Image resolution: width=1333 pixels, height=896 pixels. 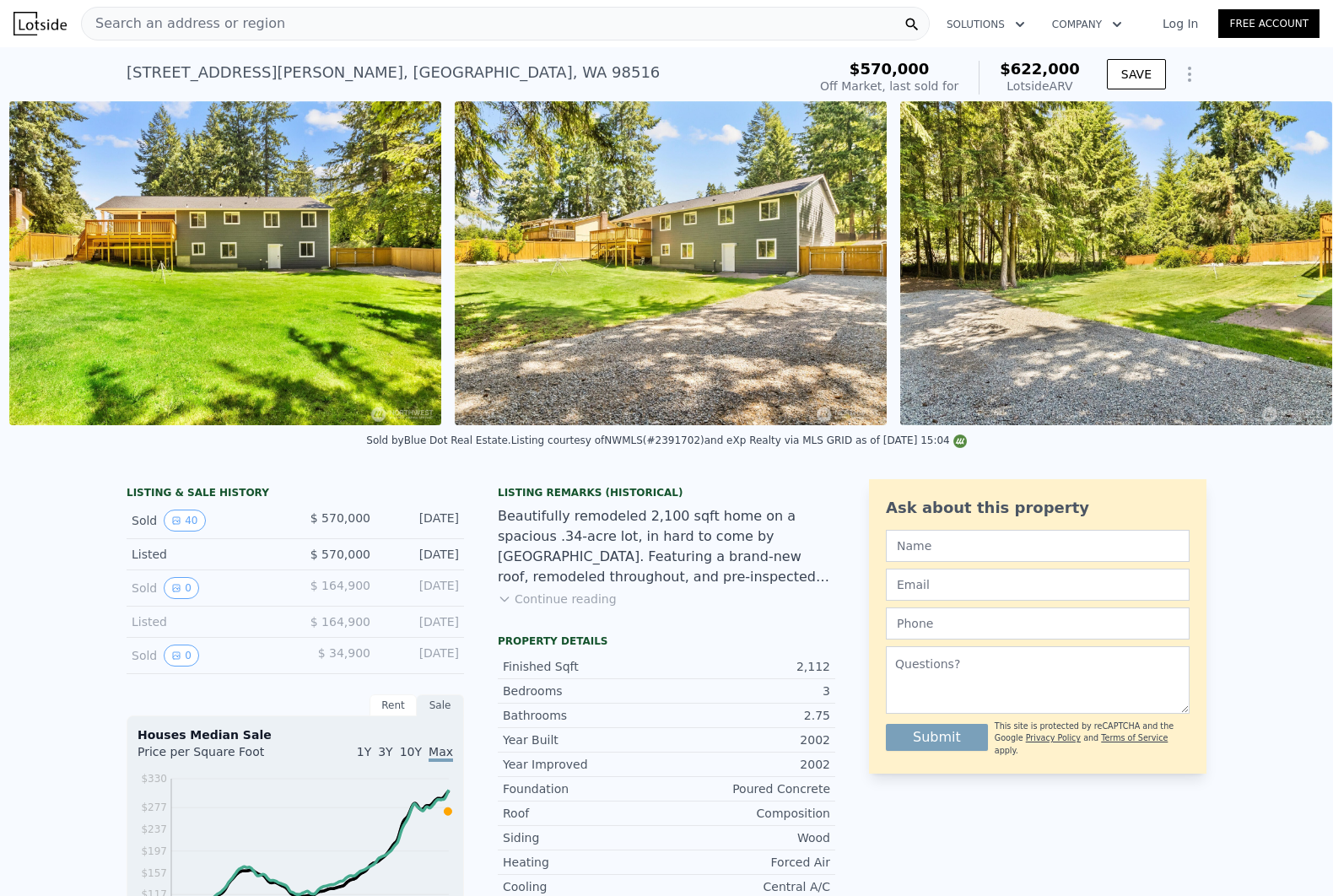 I want to click on tspan: $157, so click(x=154, y=873).